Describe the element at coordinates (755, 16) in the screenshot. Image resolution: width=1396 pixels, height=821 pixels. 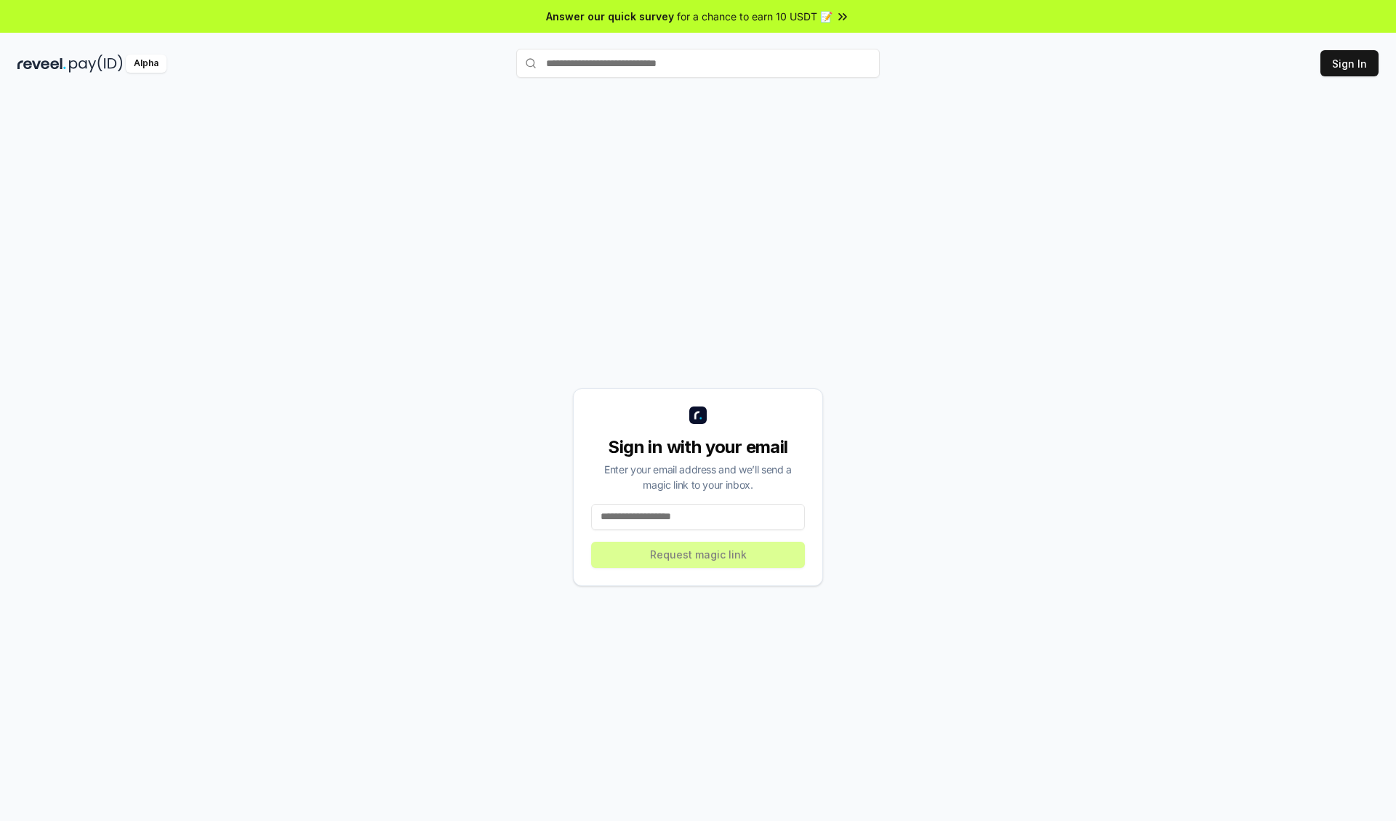
I see `span: for a chance to earn 10 USDT 📝` at that location.